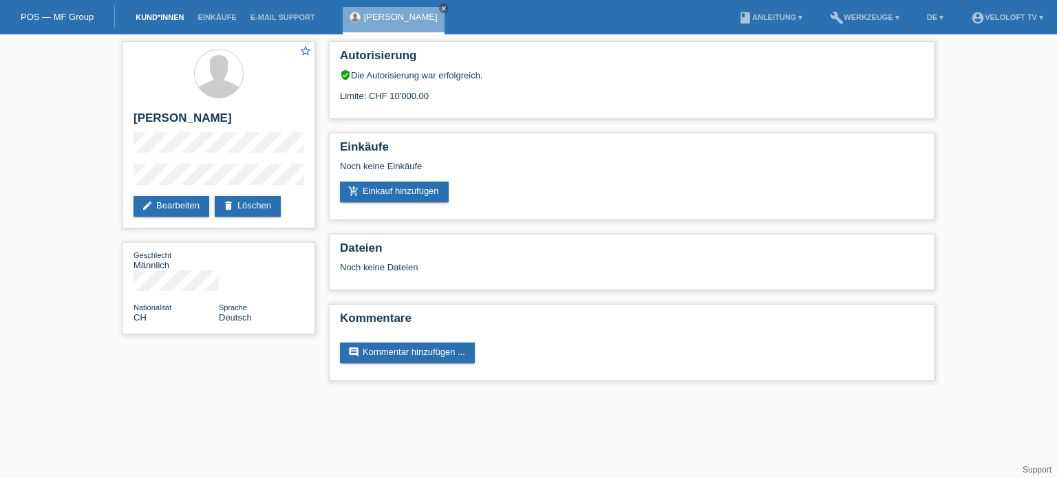  I want to click on a: E-Mail Support, so click(283, 17).